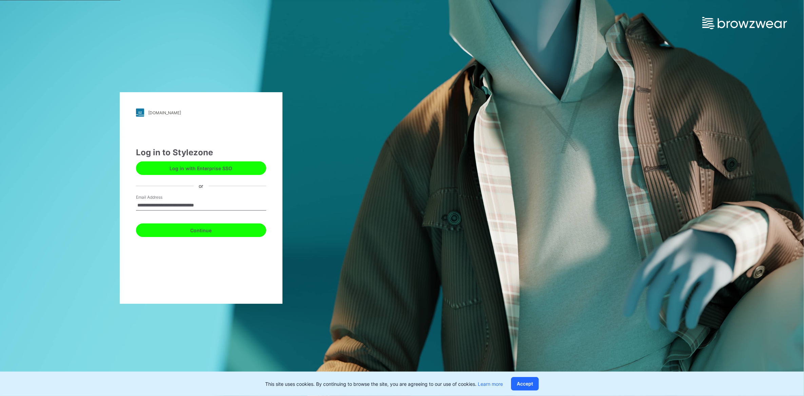  Describe the element at coordinates (201, 168) in the screenshot. I see `button: Log in with Enterprise SSO` at that location.